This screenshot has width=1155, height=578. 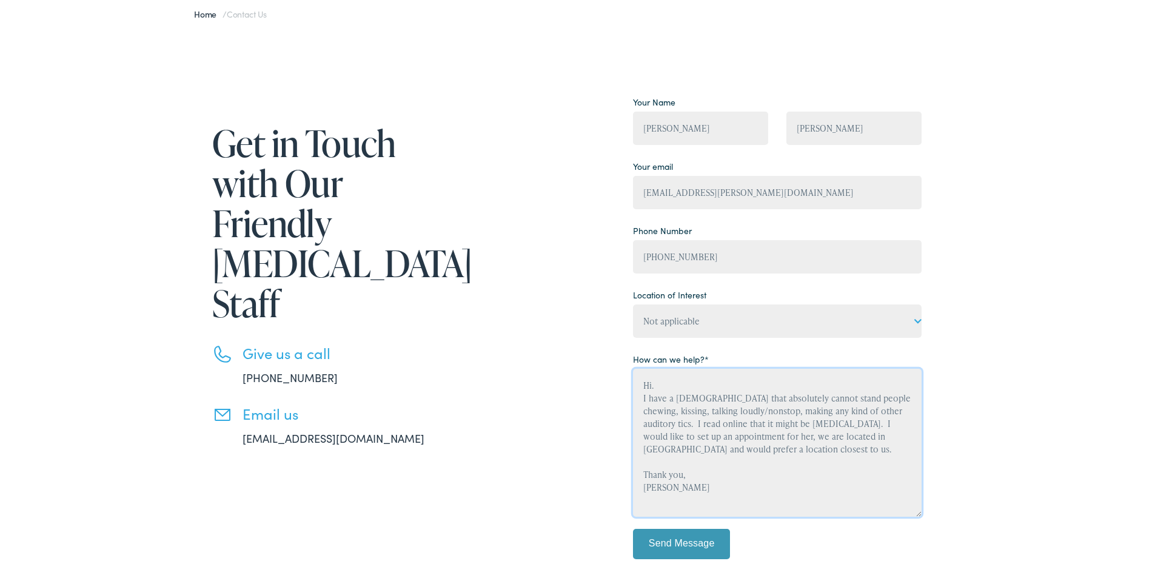 I want to click on a: Home, so click(x=208, y=12).